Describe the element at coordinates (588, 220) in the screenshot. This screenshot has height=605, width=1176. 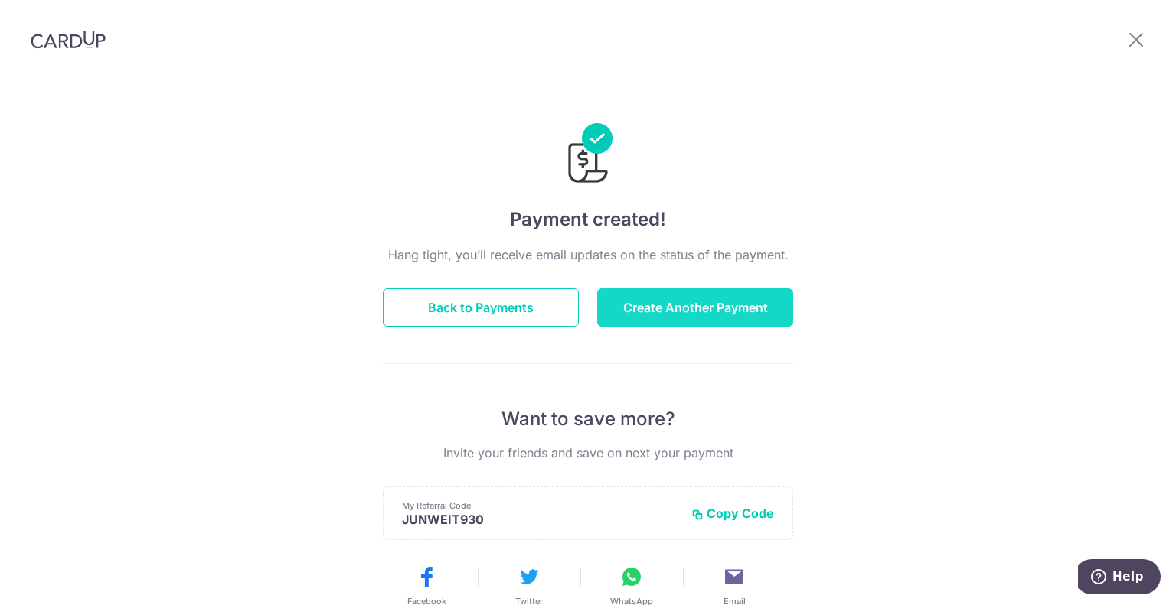
I see `h4: Payment created!` at that location.